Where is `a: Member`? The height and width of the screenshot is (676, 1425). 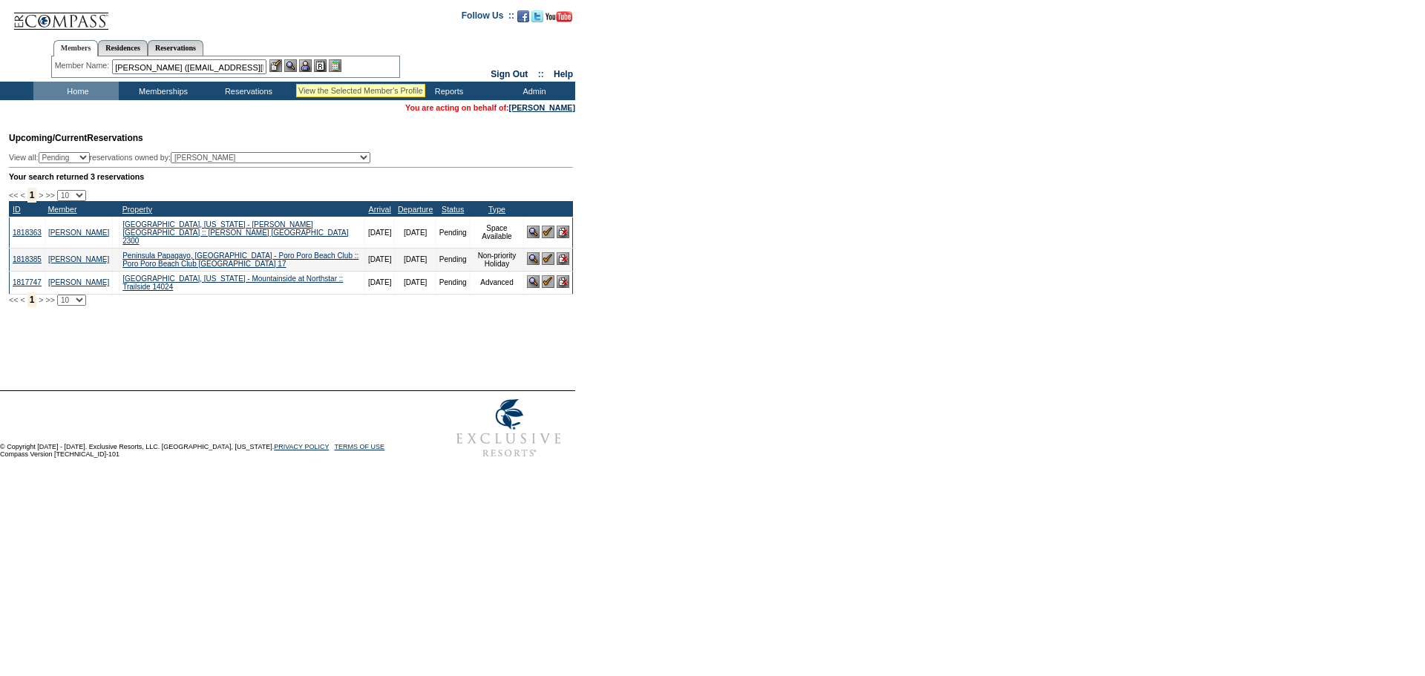
a: Member is located at coordinates (62, 209).